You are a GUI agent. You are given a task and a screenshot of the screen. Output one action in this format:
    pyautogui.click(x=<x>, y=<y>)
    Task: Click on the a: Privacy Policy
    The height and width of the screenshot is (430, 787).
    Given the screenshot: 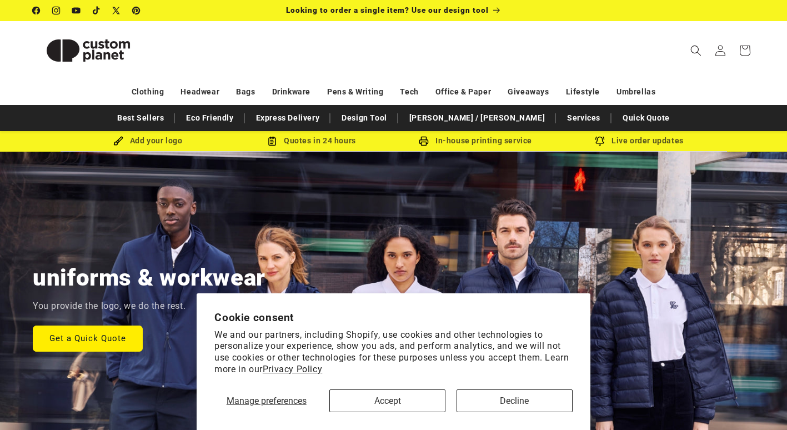 What is the action you would take?
    pyautogui.click(x=292, y=369)
    